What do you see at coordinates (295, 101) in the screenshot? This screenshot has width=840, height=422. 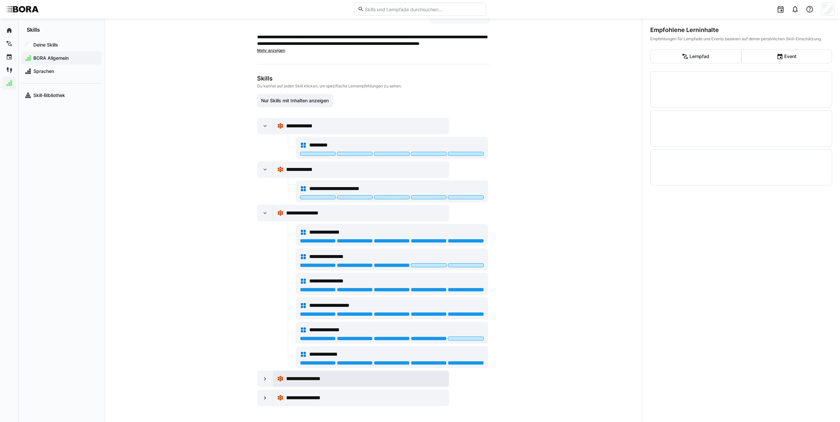 I see `span: Nur Skills mit Inhalten anzeigen` at bounding box center [295, 101].